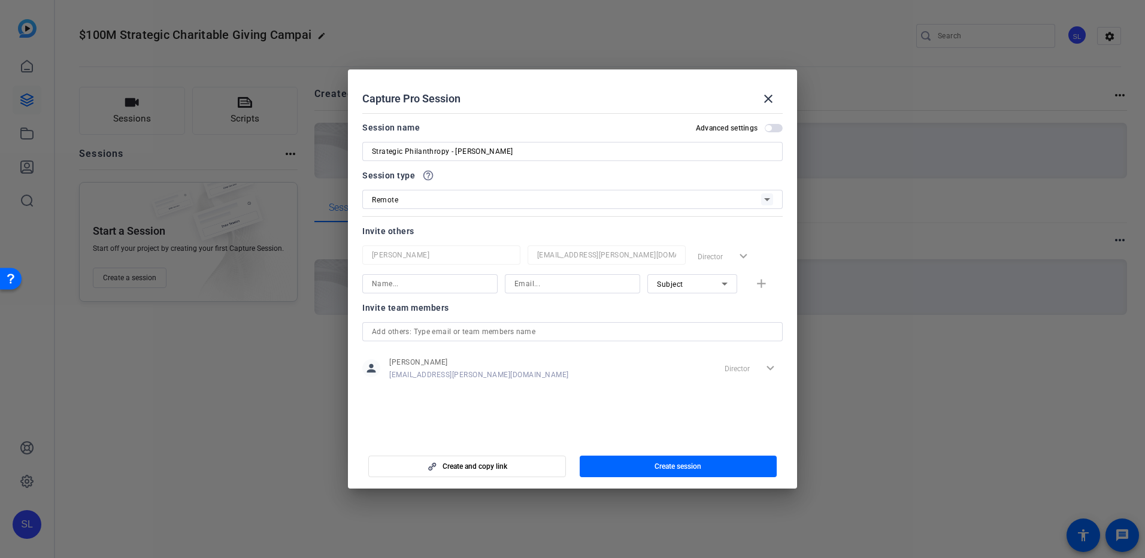 The image size is (1145, 558). I want to click on span: Create session, so click(678, 467).